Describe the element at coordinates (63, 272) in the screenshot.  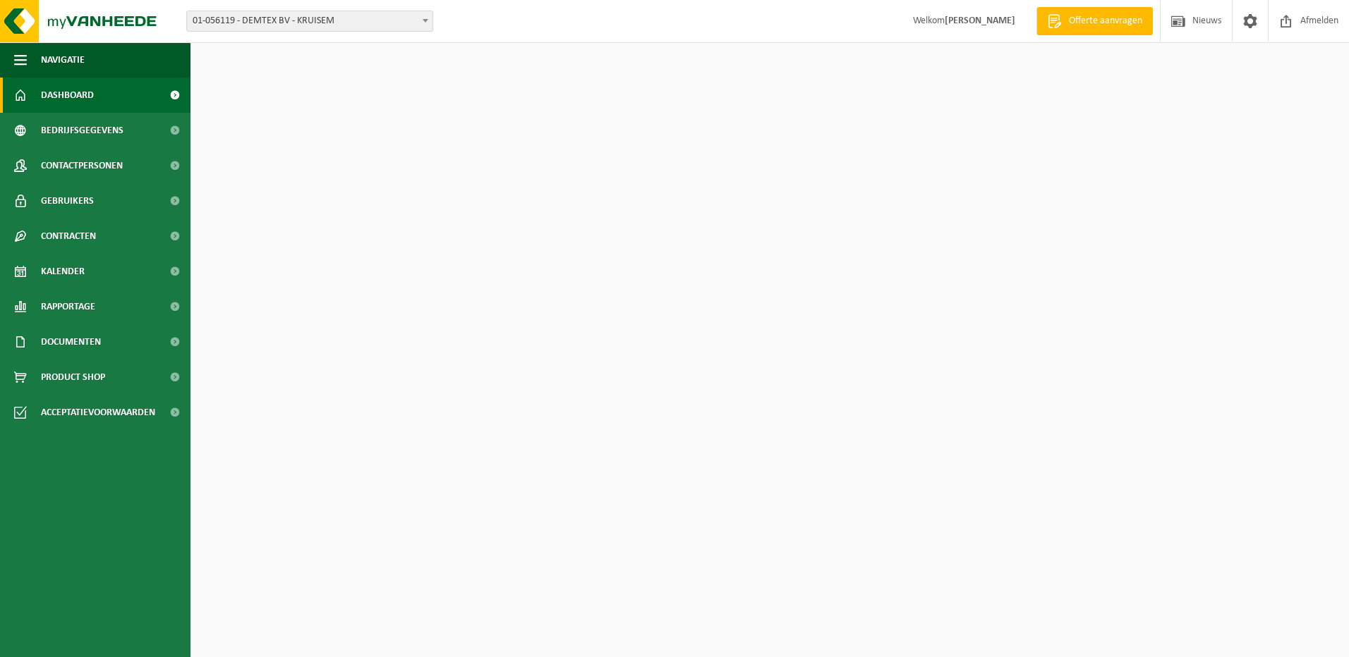
I see `span: Kalender` at that location.